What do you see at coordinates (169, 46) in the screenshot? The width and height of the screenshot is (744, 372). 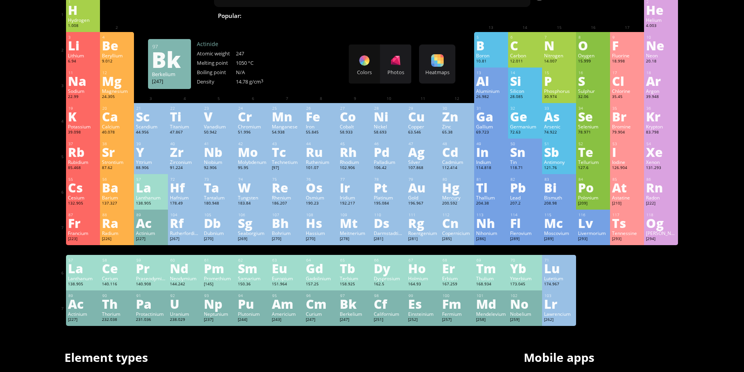 I see `div: 97` at bounding box center [169, 46].